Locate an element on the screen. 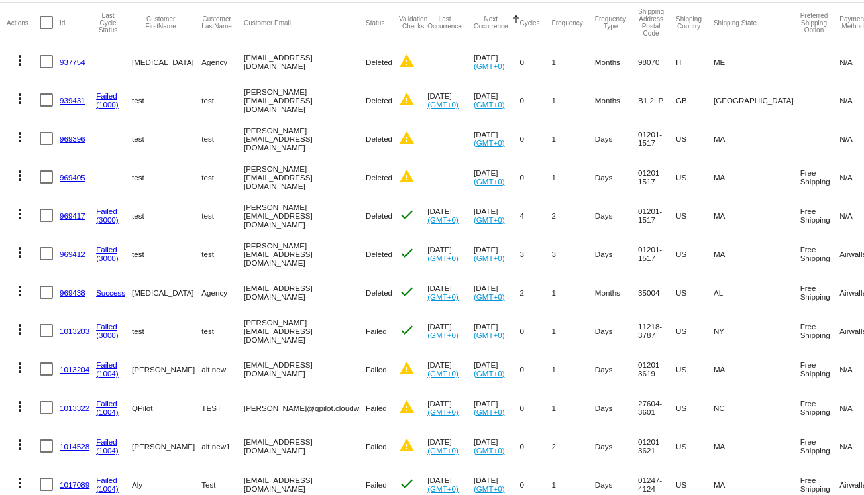 Image resolution: width=864 pixels, height=495 pixels. button: Change sorting for ShippingState is located at coordinates (735, 23).